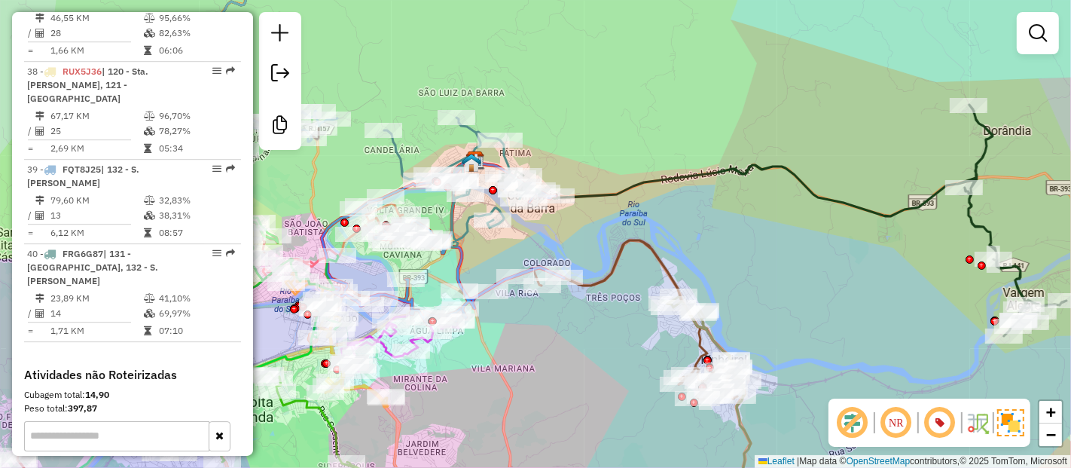 The height and width of the screenshot is (468, 1071). Describe the element at coordinates (196, 331) in the screenshot. I see `td: 07:10` at that location.